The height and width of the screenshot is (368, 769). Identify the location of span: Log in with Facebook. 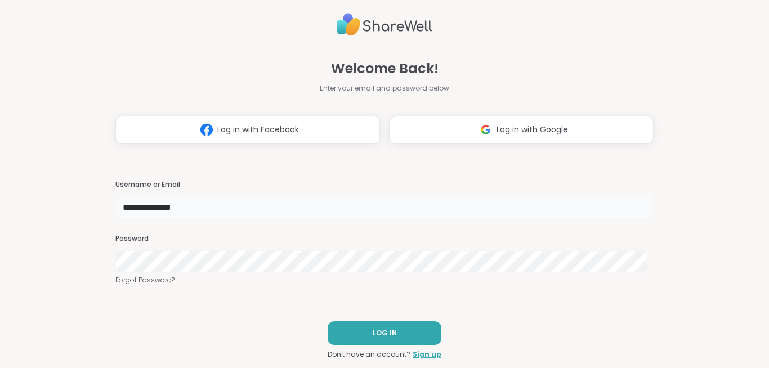
(258, 129).